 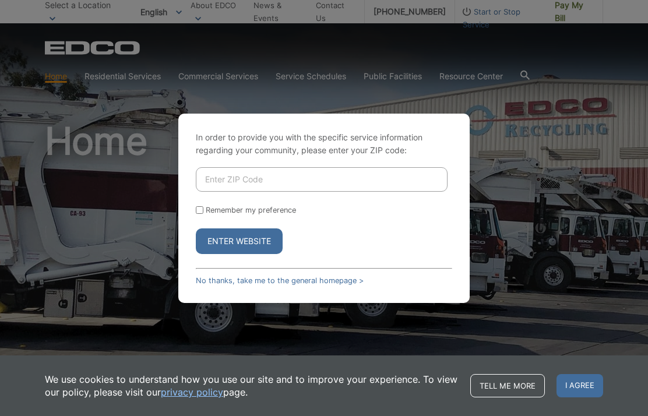 I want to click on a: privacy policy, so click(x=192, y=392).